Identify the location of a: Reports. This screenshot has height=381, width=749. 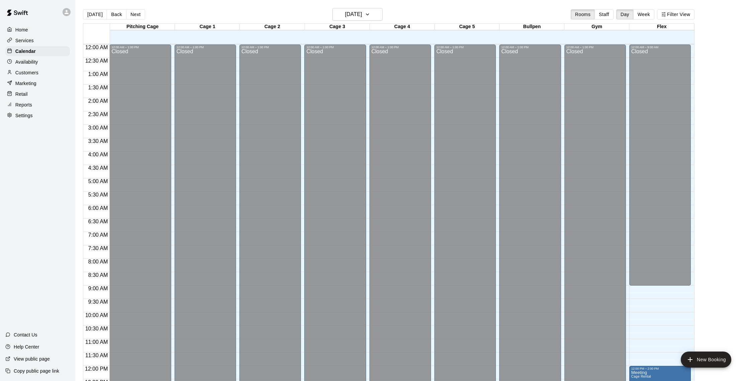
(37, 105).